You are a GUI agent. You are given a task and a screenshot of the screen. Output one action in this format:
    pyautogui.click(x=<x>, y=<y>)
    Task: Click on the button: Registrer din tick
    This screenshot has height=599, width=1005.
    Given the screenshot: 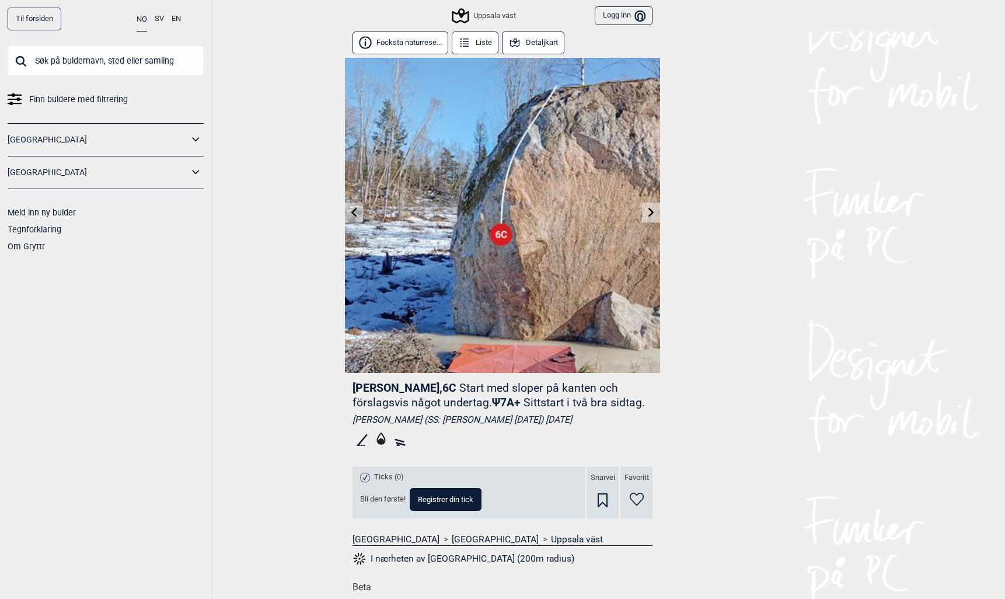 What is the action you would take?
    pyautogui.click(x=445, y=499)
    